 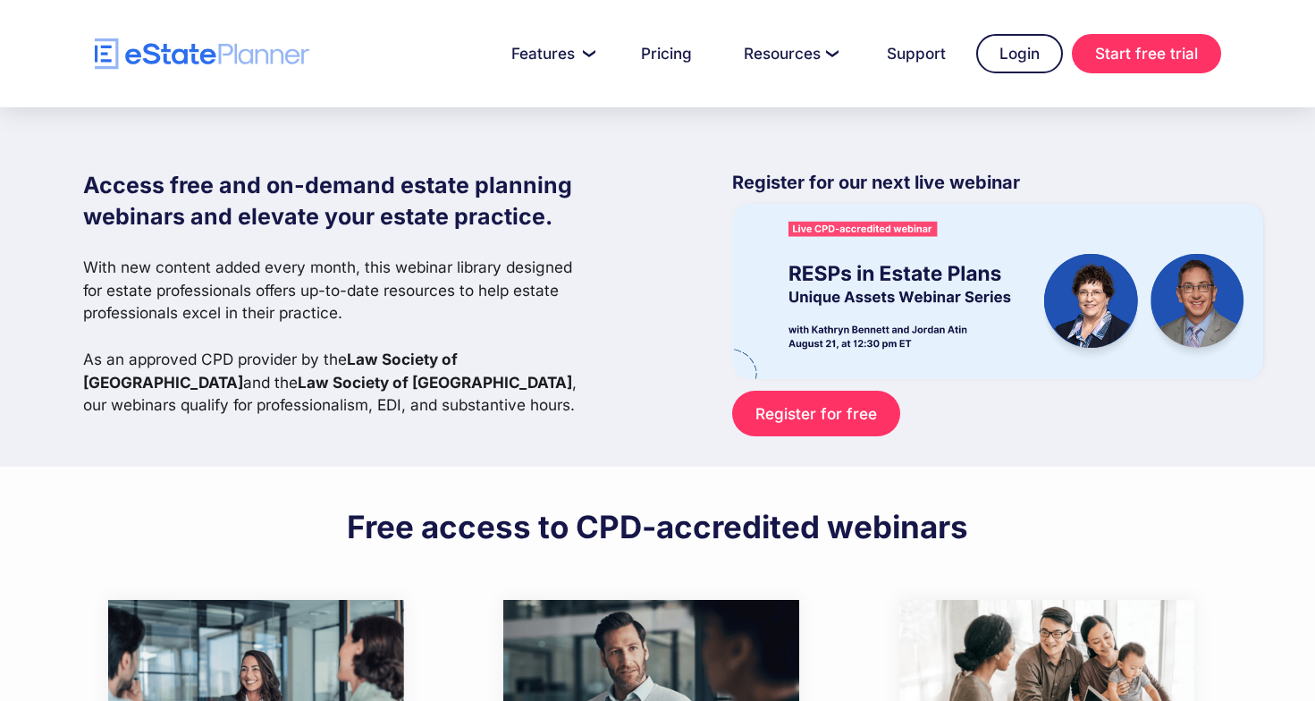 What do you see at coordinates (816, 413) in the screenshot?
I see `a: Register for free` at bounding box center [816, 413].